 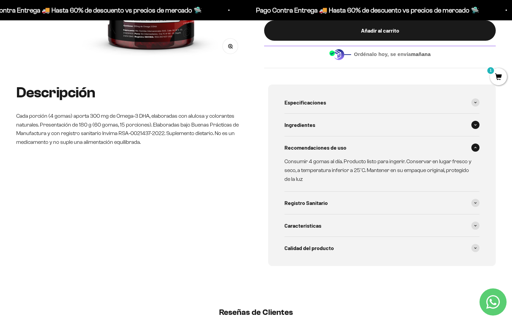 I want to click on mark: 1, so click(x=491, y=70).